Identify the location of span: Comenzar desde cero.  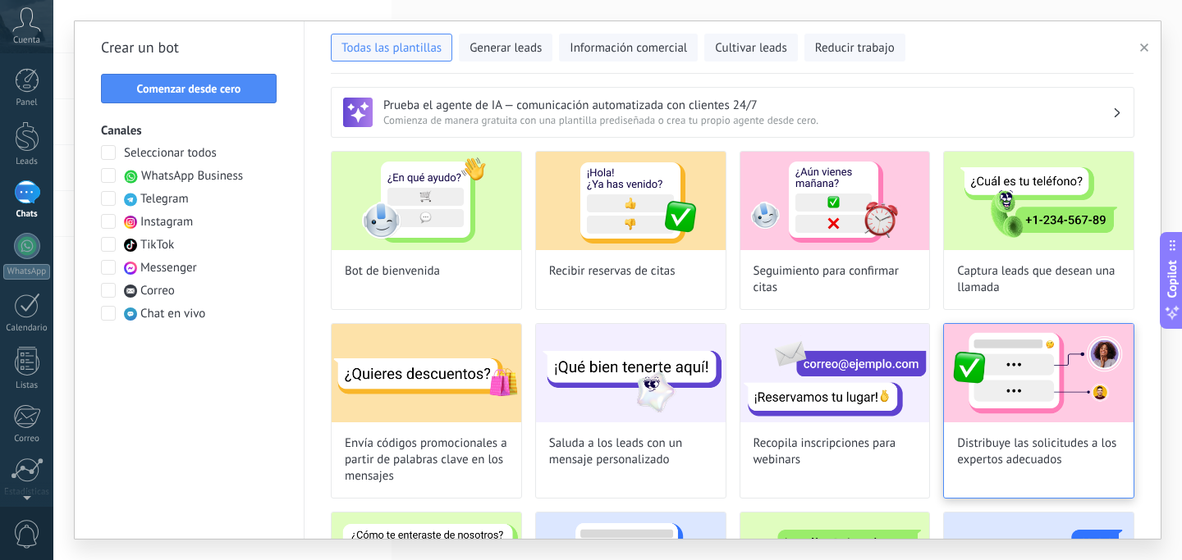
(189, 89).